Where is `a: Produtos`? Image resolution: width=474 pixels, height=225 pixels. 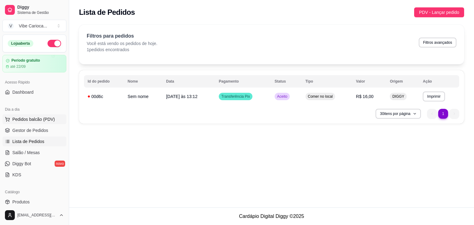
a: Produtos is located at coordinates (34, 202).